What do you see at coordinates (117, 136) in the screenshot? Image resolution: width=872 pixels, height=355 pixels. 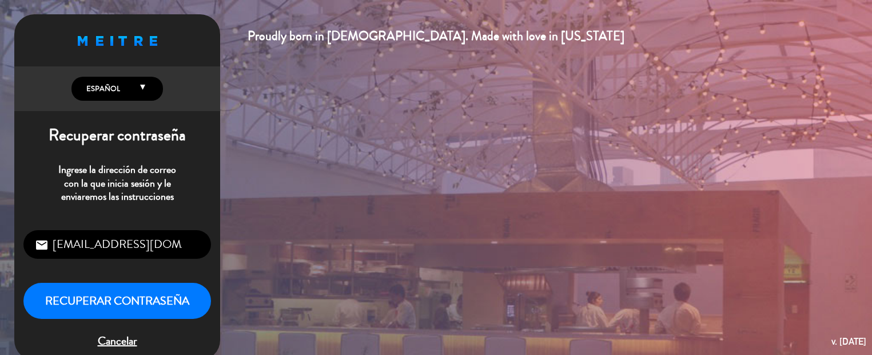 I see `h1: Recuperar contraseña` at bounding box center [117, 136].